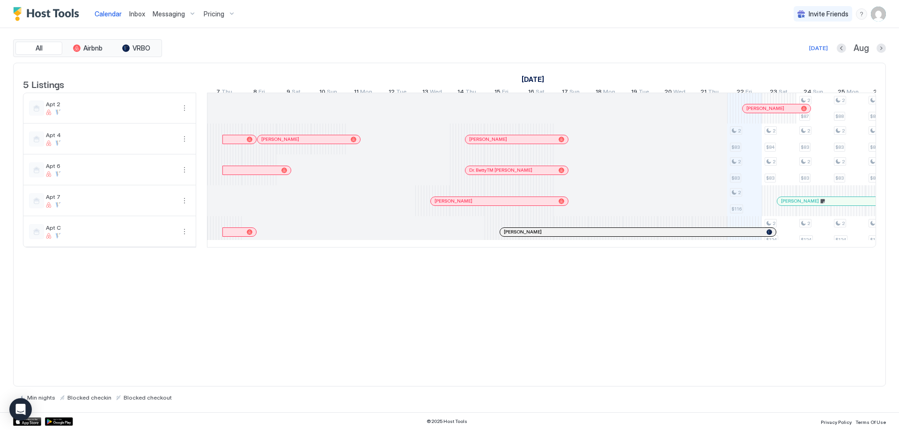 Image resolution: width=899 pixels, height=430 pixels. What do you see at coordinates (804, 116) in the screenshot?
I see `span: $87` at bounding box center [804, 116].